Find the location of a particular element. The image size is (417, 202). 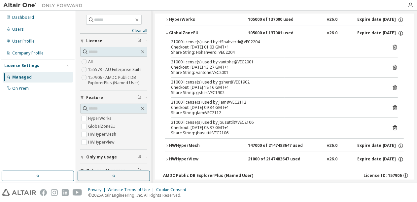

div: 21000 license(s) used by jlam@VEC2112 is located at coordinates (276, 102).